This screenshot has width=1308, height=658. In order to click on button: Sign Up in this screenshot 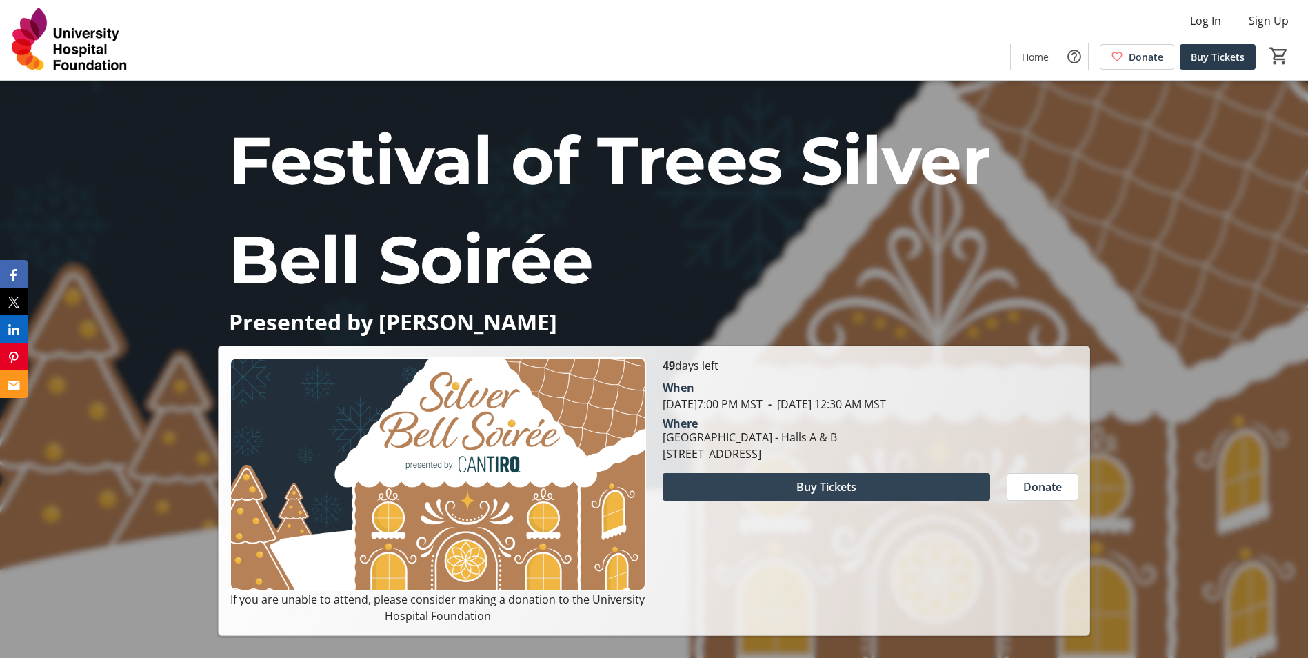, I will do `click(1269, 21)`.